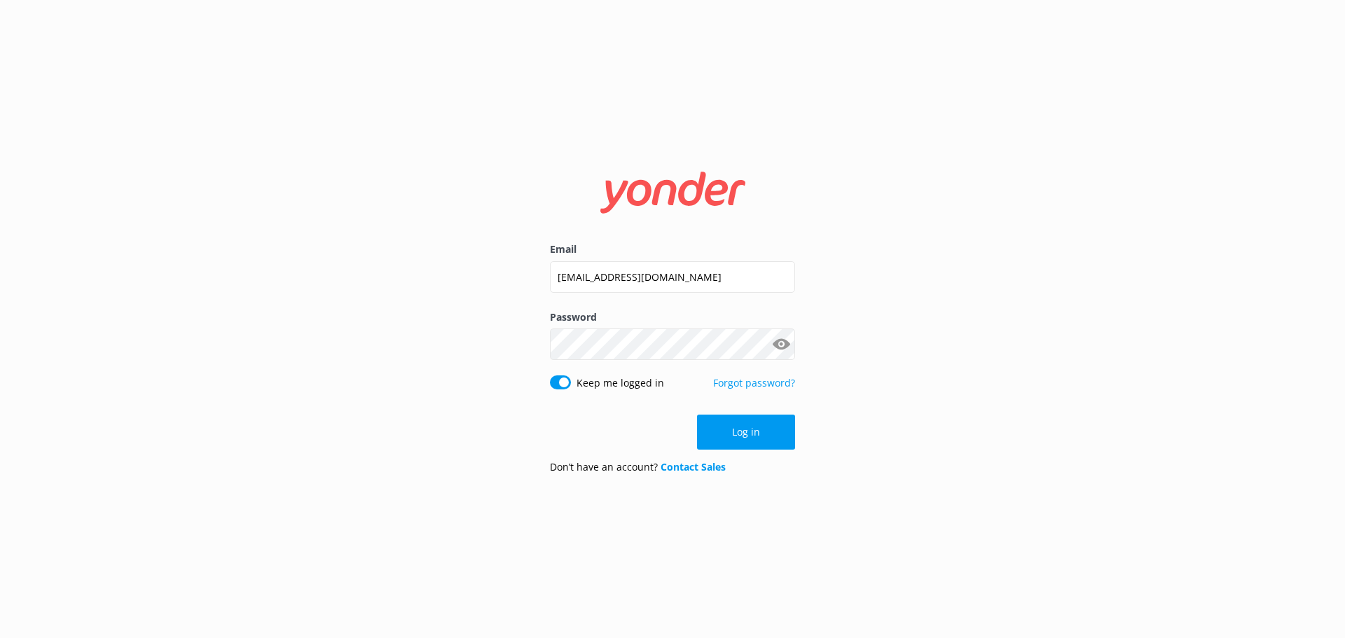 This screenshot has height=638, width=1345. I want to click on a: Forgot password?, so click(754, 382).